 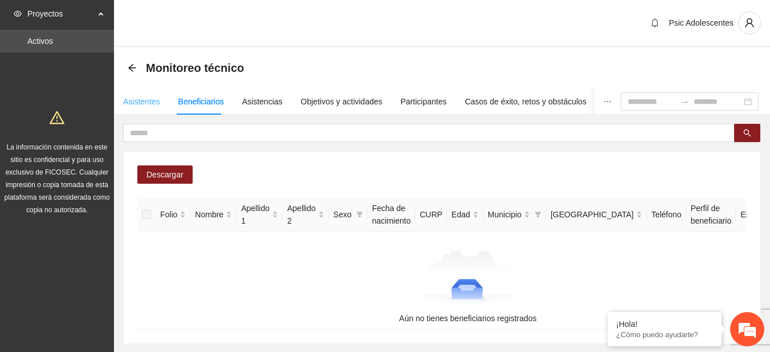 I want to click on textarea: Escriba su mensaje y pulse “Intro”, so click(x=111, y=252).